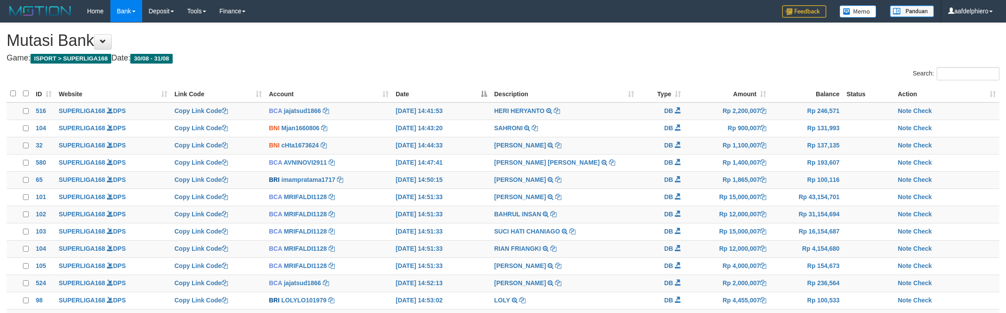 This screenshot has width=1006, height=313. I want to click on td: Rp 2,000,007, so click(727, 283).